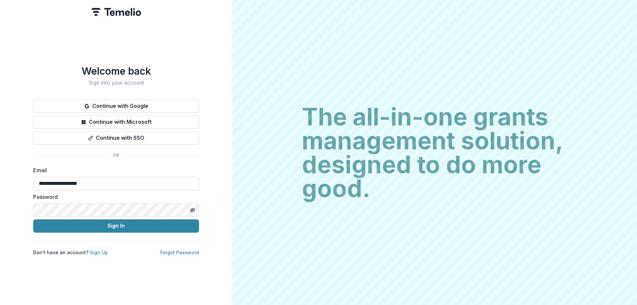 The width and height of the screenshot is (637, 305). What do you see at coordinates (116, 12) in the screenshot?
I see `img: Temelio` at bounding box center [116, 12].